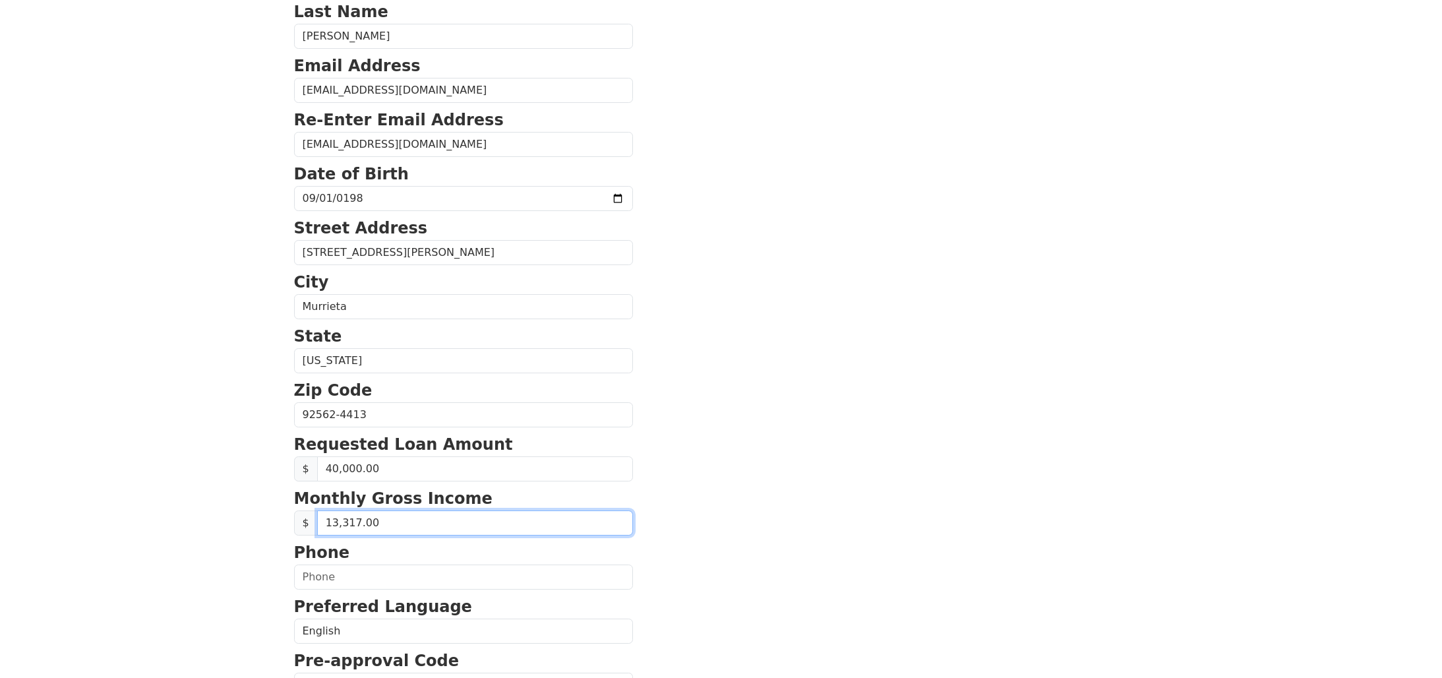 This screenshot has height=678, width=1442. Describe the element at coordinates (341, 12) in the screenshot. I see `strong: Last Name` at that location.